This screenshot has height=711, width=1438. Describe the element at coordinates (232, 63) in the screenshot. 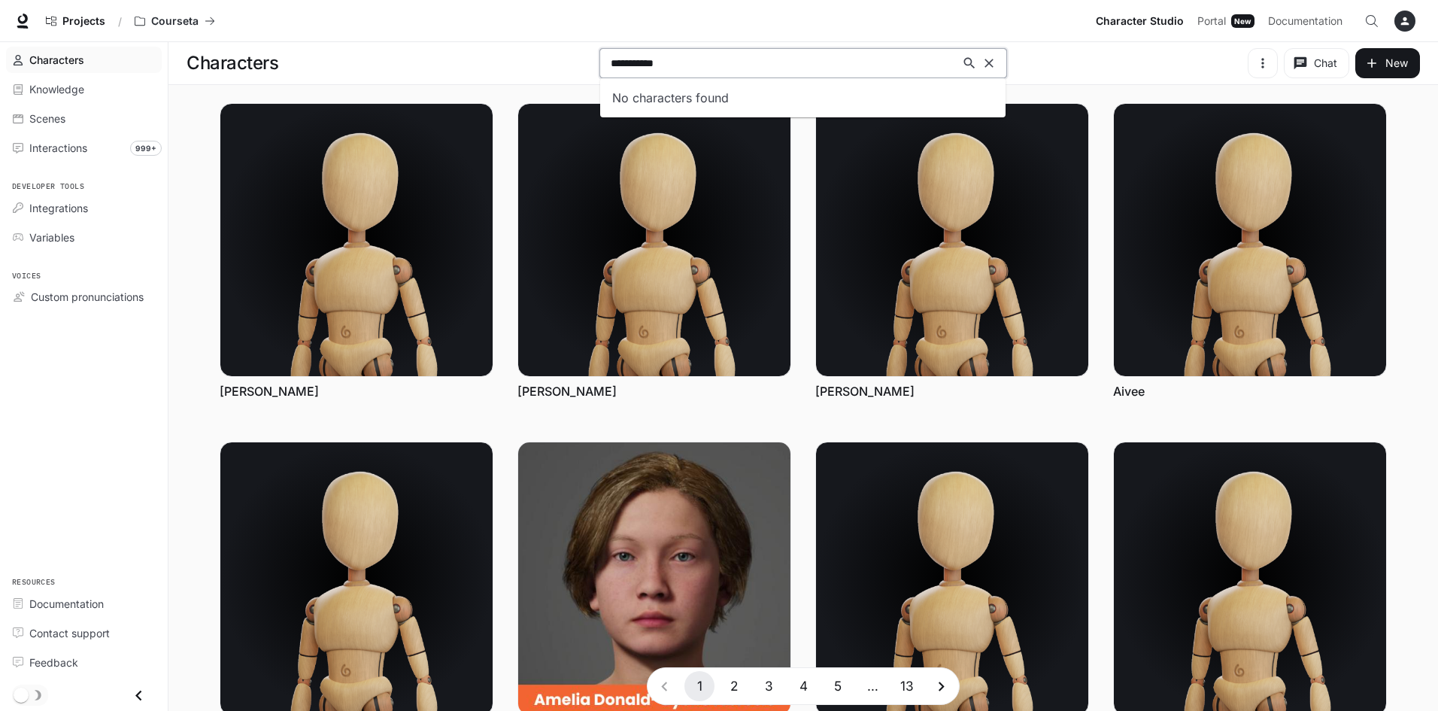

I see `h1: Characters` at that location.